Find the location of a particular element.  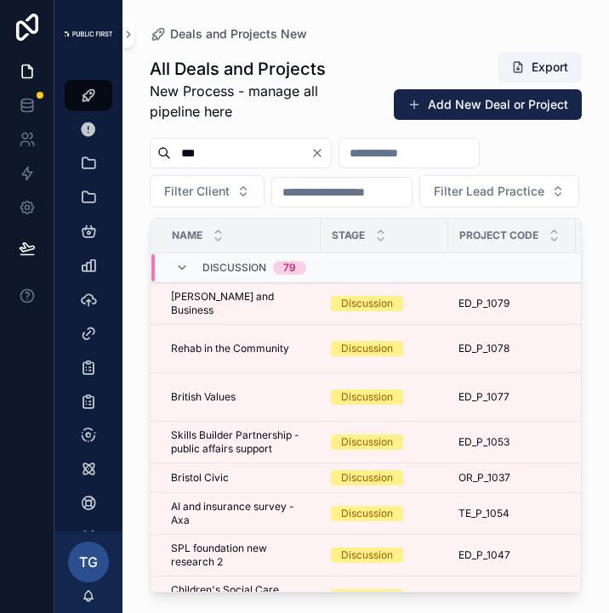

a: Bristol Civic is located at coordinates (241, 478).